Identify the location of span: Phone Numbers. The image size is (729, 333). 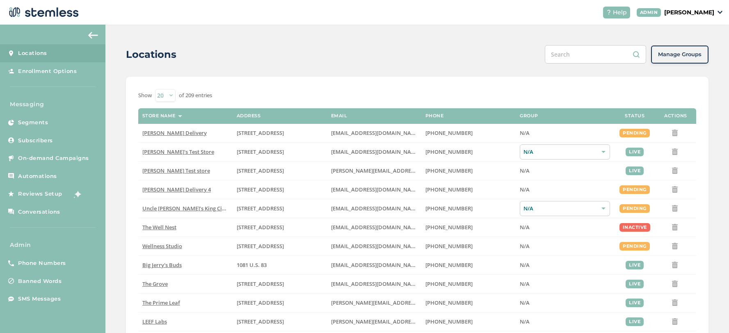
(42, 263).